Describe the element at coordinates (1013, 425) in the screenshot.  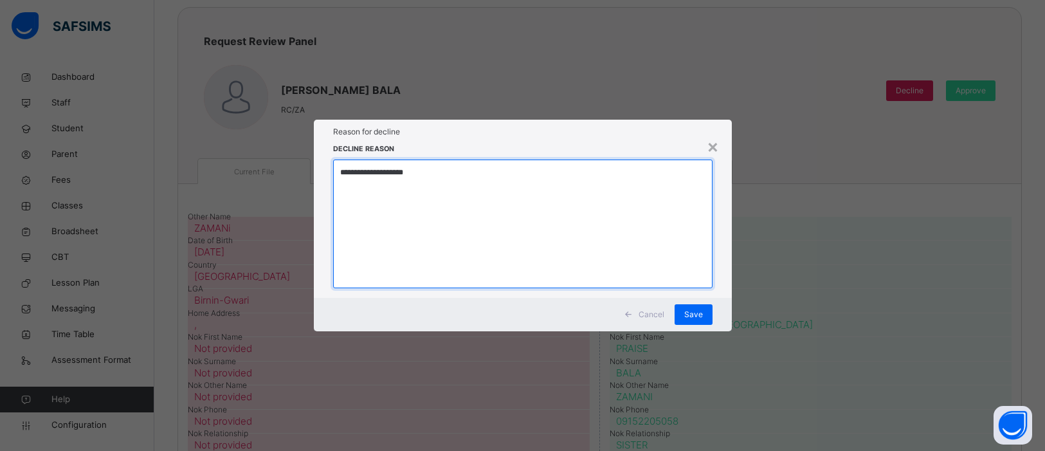
I see `button: Open asap` at that location.